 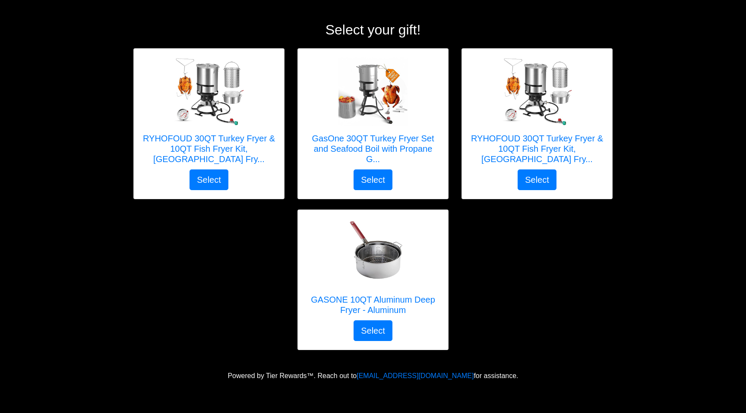 What do you see at coordinates (373, 30) in the screenshot?
I see `h2: Select your gift!` at bounding box center [373, 30].